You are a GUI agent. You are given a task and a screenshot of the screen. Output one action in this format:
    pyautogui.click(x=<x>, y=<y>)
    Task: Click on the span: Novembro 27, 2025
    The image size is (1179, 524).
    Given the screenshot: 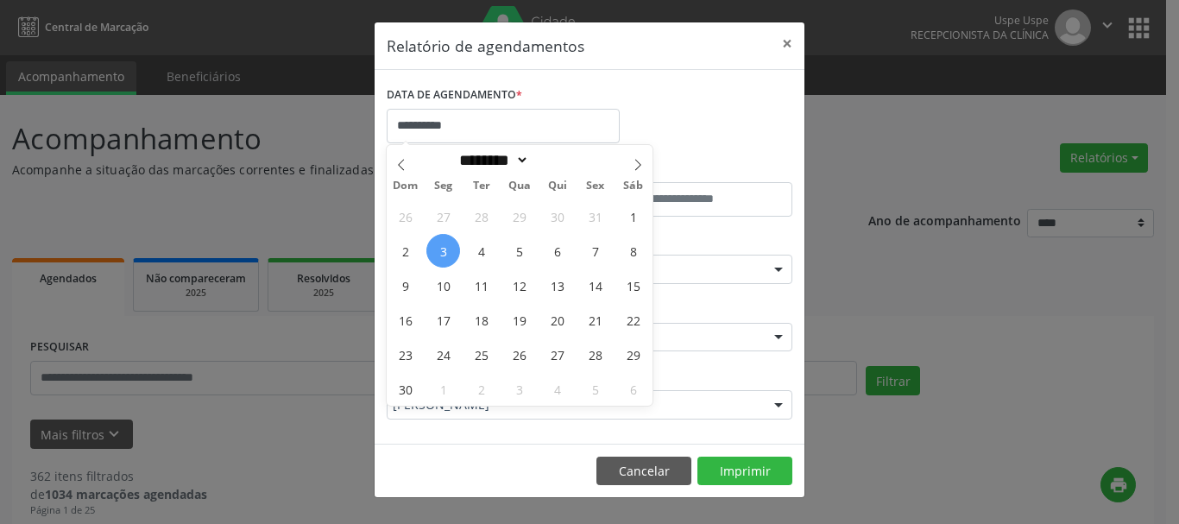 What is the action you would take?
    pyautogui.click(x=557, y=354)
    